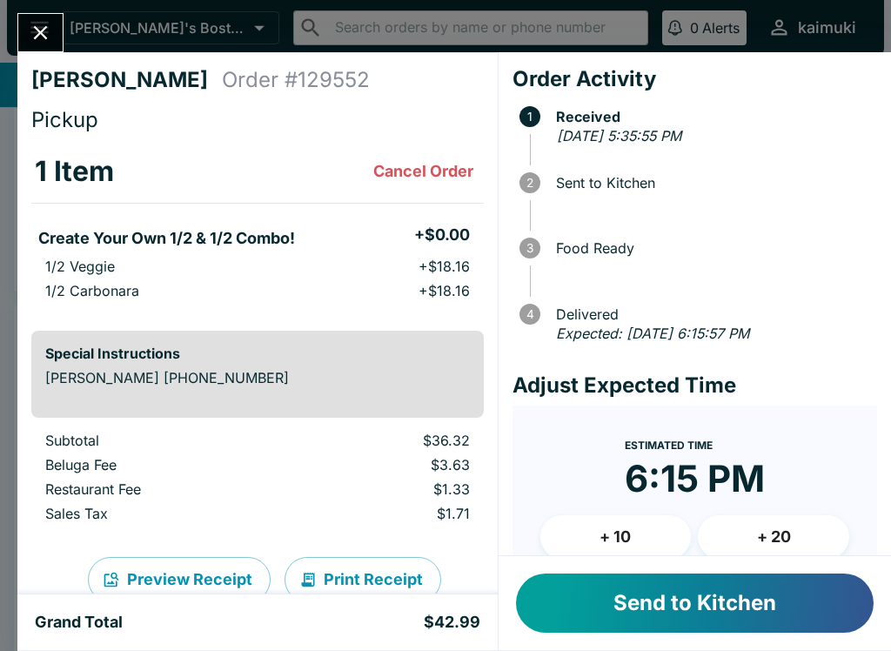 The width and height of the screenshot is (891, 651). I want to click on p: Subtotal, so click(158, 440).